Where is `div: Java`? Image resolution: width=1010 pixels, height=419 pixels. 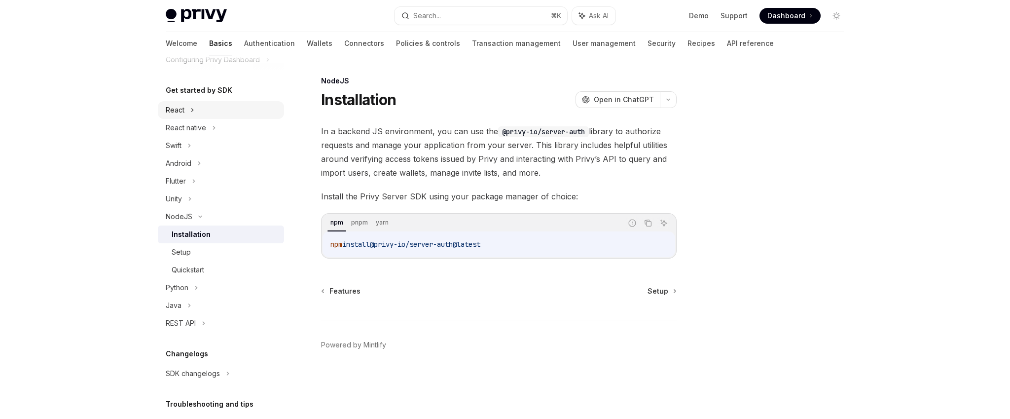
div: Java is located at coordinates (174, 305).